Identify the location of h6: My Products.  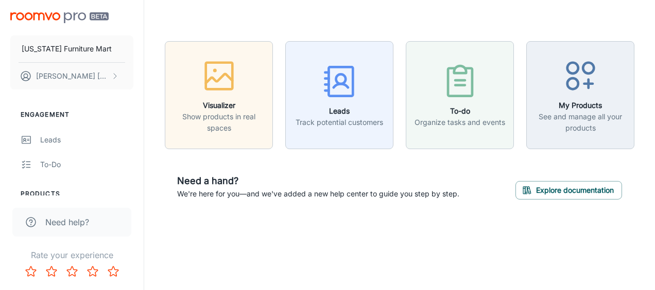
(580, 106).